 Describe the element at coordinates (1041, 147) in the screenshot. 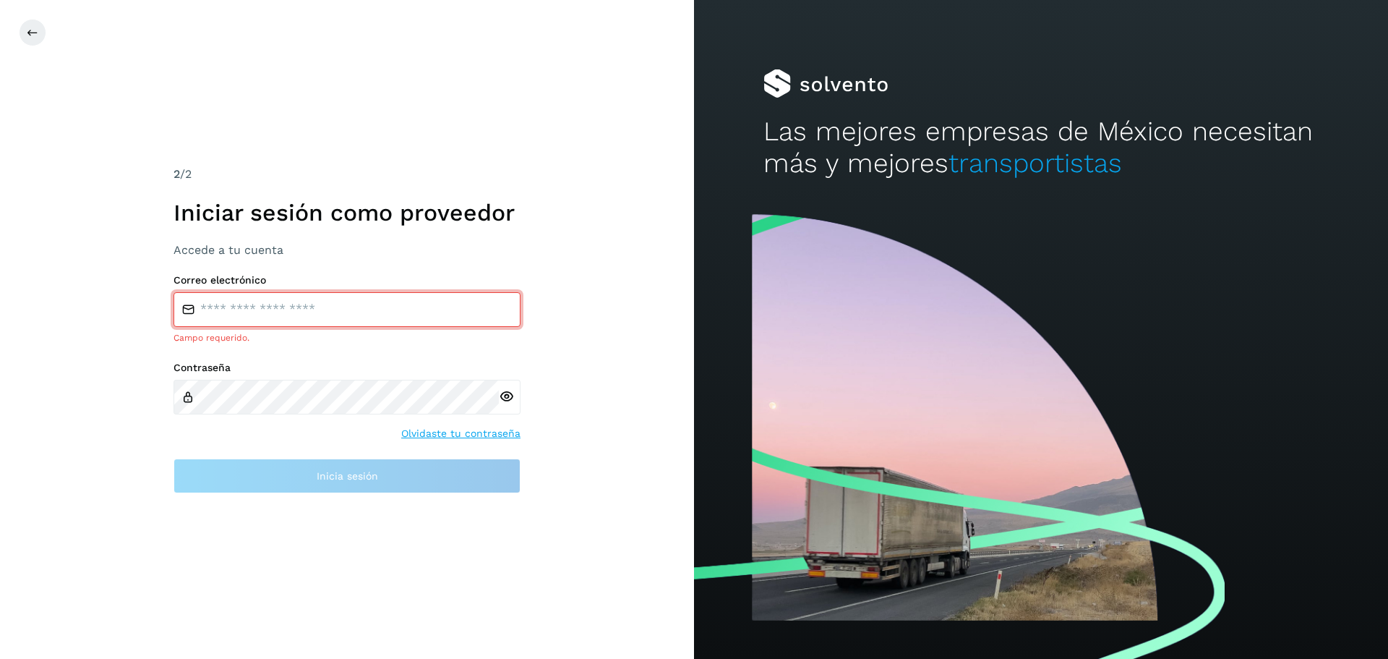

I see `h2: Las mejores empresas de México necesitan más y mejores` at that location.